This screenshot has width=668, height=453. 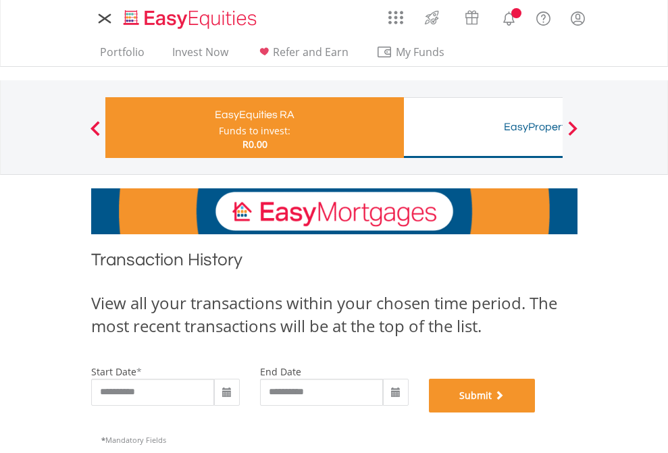 What do you see at coordinates (578, 18) in the screenshot?
I see `a: My Profile` at bounding box center [578, 18].